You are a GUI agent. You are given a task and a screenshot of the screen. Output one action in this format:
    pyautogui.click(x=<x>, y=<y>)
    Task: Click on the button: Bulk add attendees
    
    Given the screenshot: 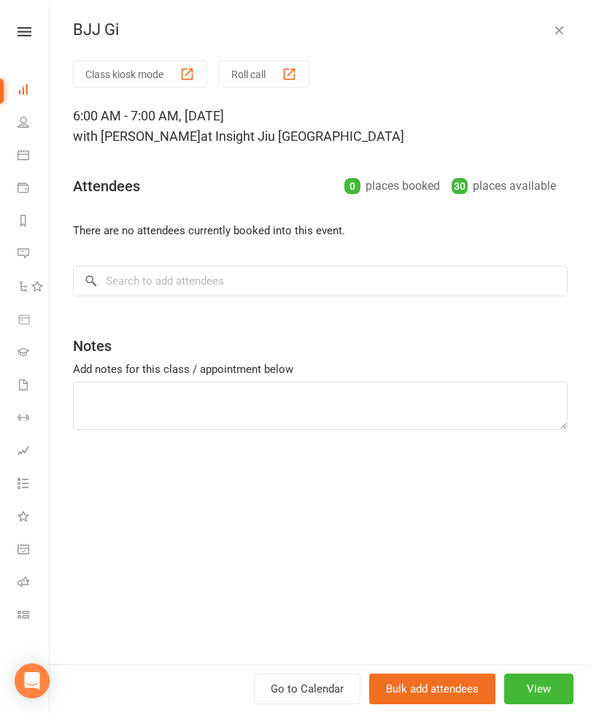 What is the action you would take?
    pyautogui.click(x=432, y=689)
    